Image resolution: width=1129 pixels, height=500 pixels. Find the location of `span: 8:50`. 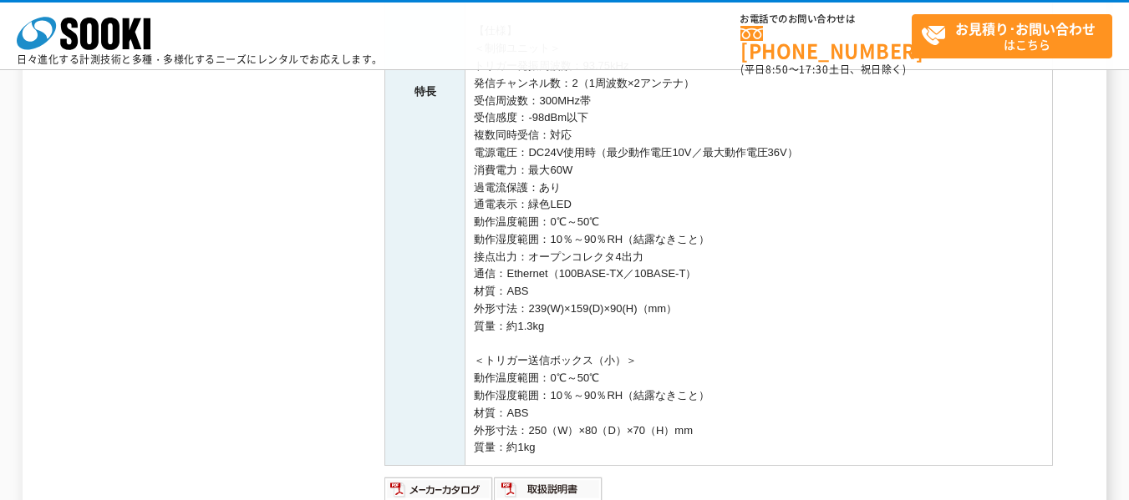

span: 8:50 is located at coordinates (777, 69).